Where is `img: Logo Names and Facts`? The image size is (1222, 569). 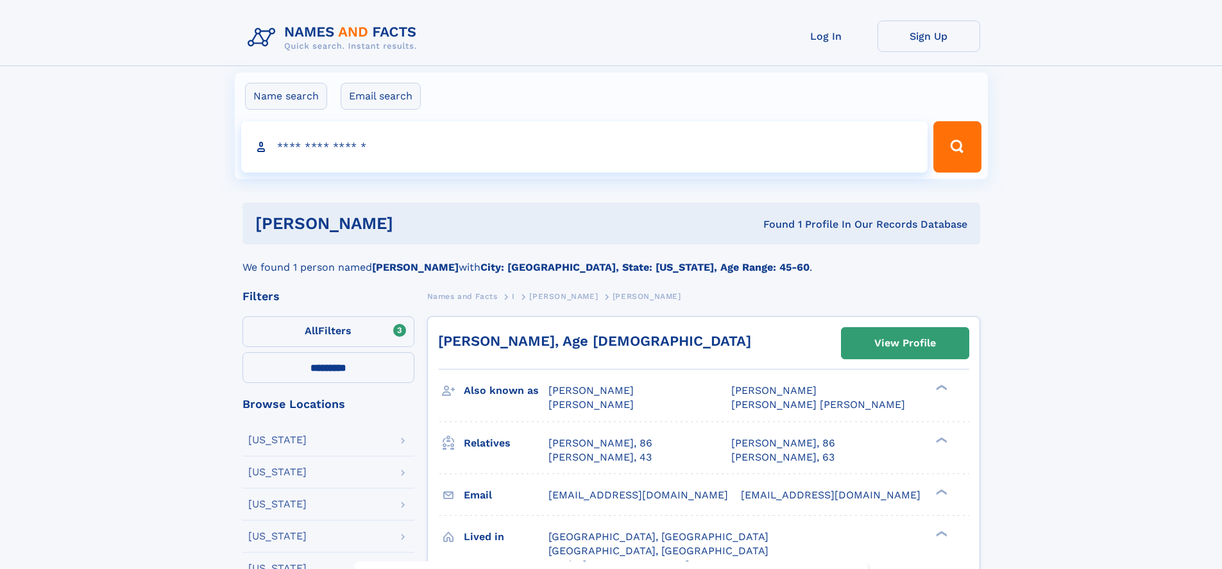
img: Logo Names and Facts is located at coordinates (335, 38).